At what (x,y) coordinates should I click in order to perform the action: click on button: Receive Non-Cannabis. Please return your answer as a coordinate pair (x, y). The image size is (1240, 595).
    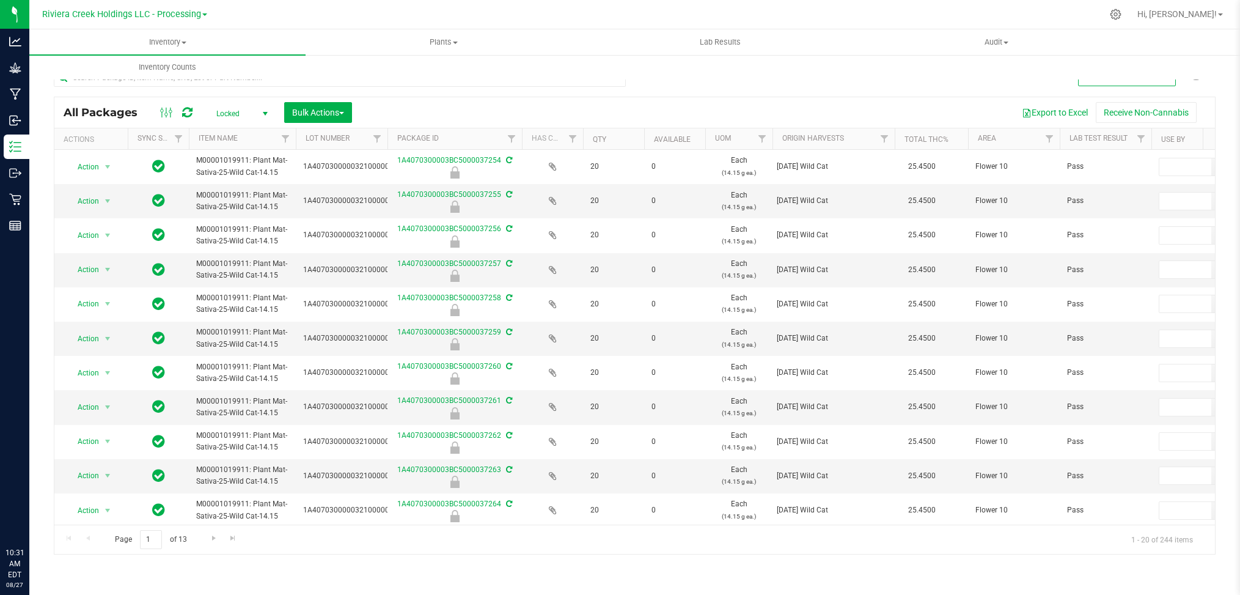
    Looking at the image, I should click on (1146, 112).